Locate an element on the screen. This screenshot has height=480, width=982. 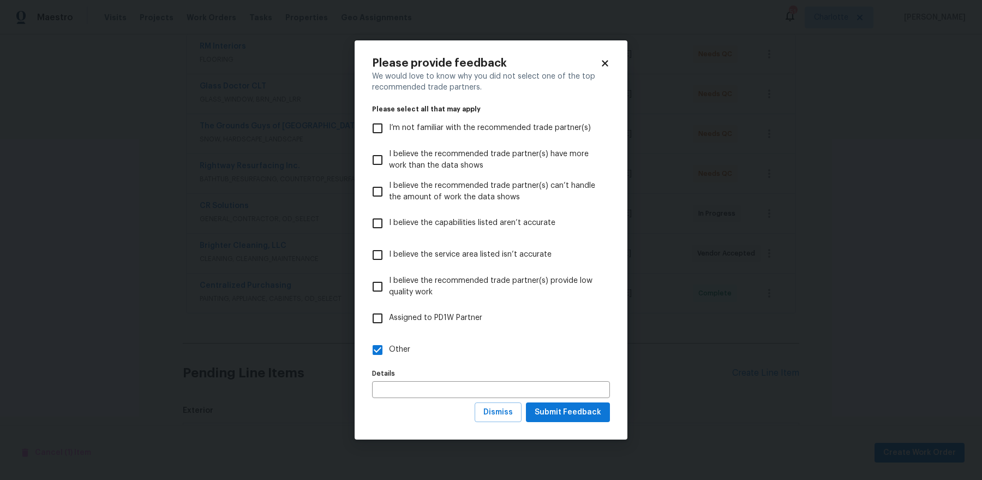
legend: Please select all that may apply is located at coordinates (491, 109).